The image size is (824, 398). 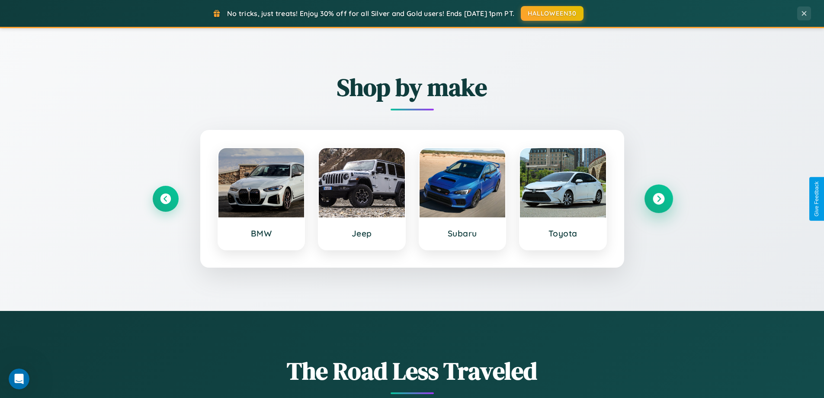 What do you see at coordinates (817, 199) in the screenshot?
I see `div: Give Feedback` at bounding box center [817, 199].